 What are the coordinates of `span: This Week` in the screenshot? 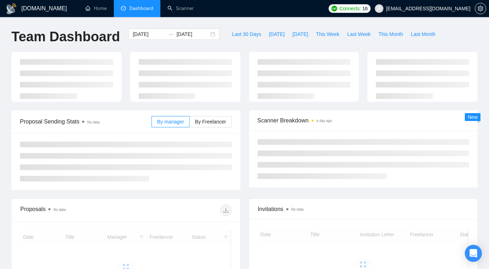 It's located at (328, 34).